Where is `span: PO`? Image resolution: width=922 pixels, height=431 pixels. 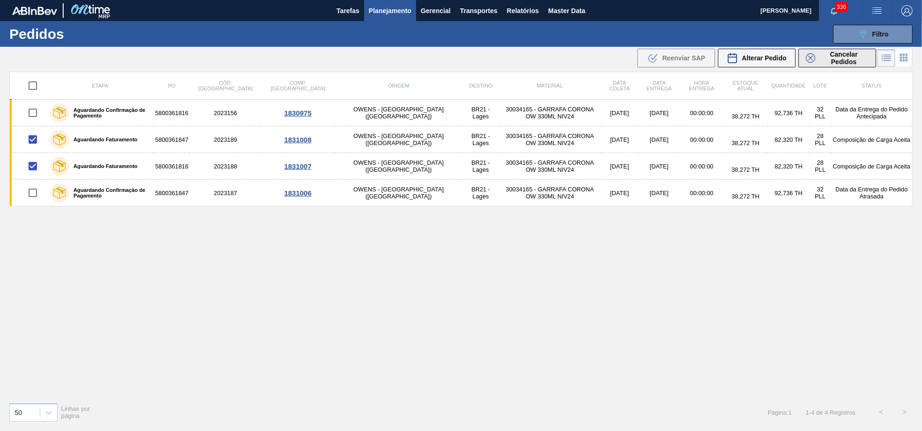
span: PO is located at coordinates (172, 86).